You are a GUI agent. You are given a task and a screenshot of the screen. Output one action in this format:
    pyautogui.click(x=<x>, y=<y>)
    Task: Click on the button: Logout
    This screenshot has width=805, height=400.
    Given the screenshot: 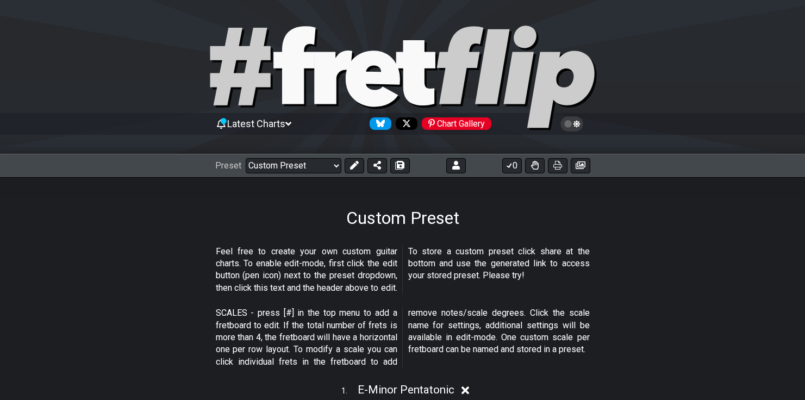 What is the action you would take?
    pyautogui.click(x=456, y=166)
    